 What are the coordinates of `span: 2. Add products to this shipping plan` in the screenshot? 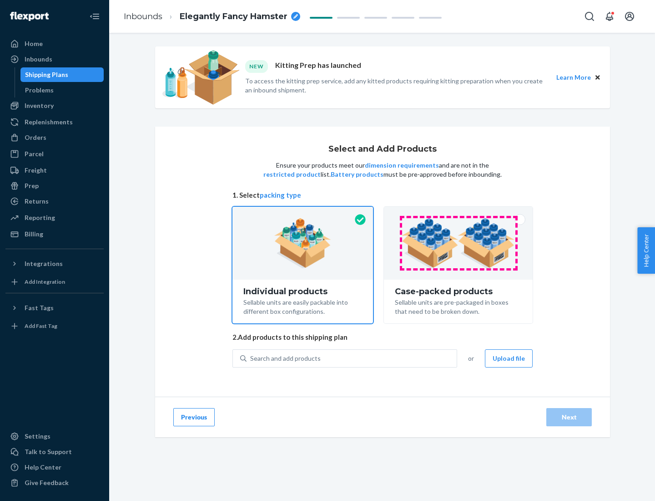 It's located at (383, 337).